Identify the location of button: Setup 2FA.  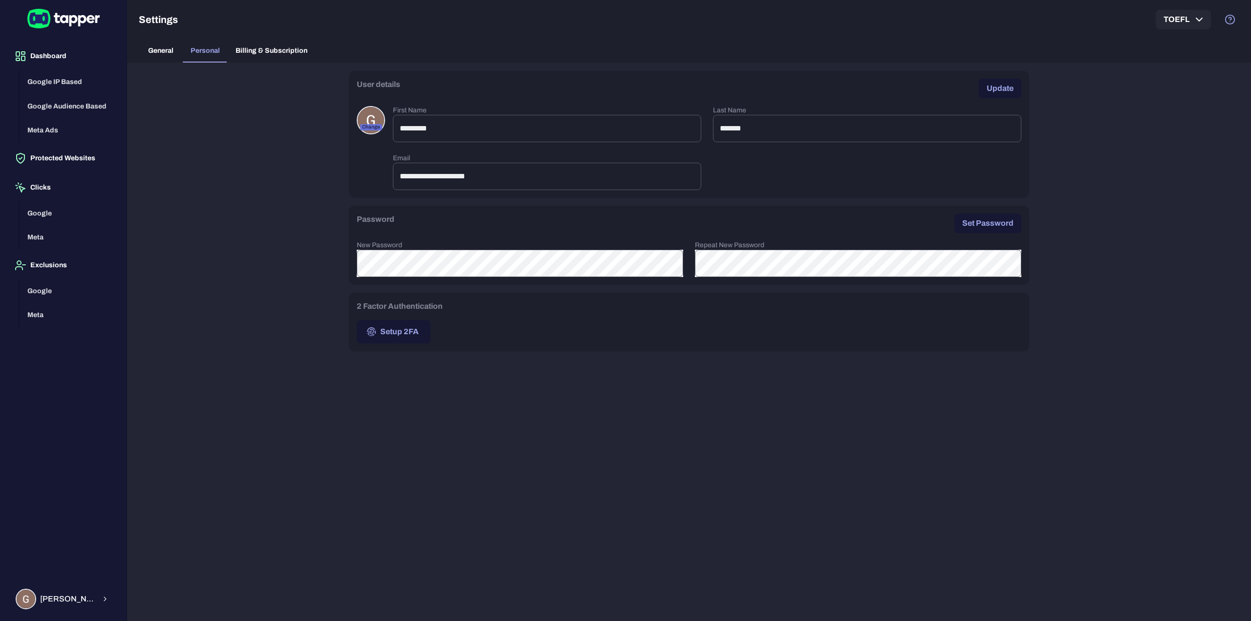
(394, 332).